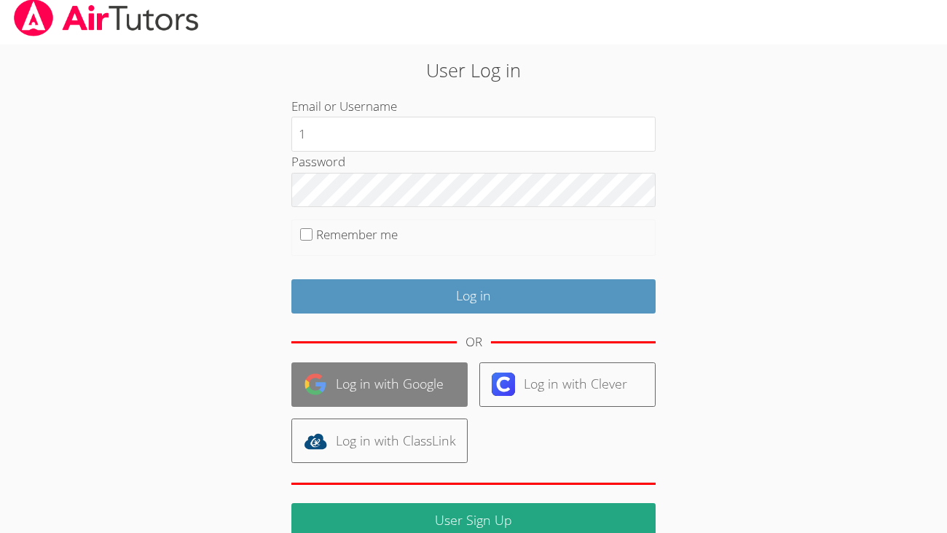 Image resolution: width=947 pixels, height=533 pixels. Describe the element at coordinates (503, 384) in the screenshot. I see `img: clever-logo-6eab21bc6e7a338710f1a6ff85c0baf02591cd810cc4098c63d3a4b26e2feb20.svg` at that location.